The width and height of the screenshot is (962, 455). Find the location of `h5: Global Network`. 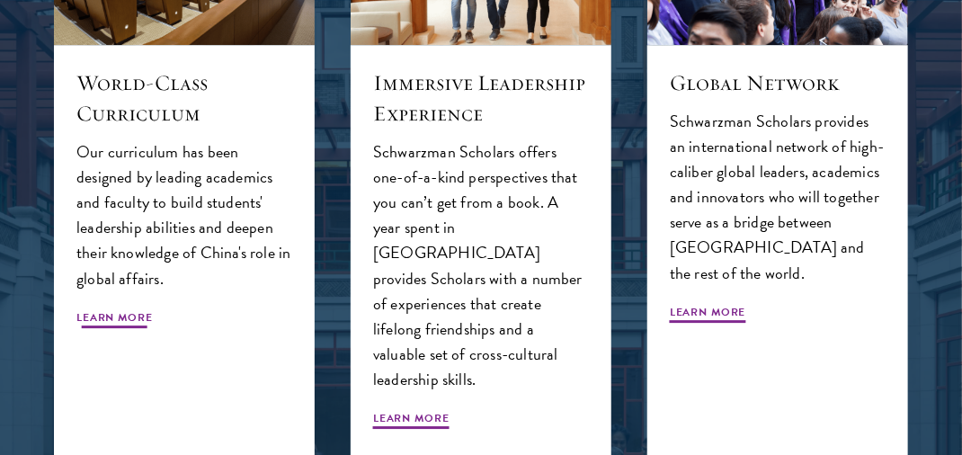

h5: Global Network is located at coordinates (778, 83).